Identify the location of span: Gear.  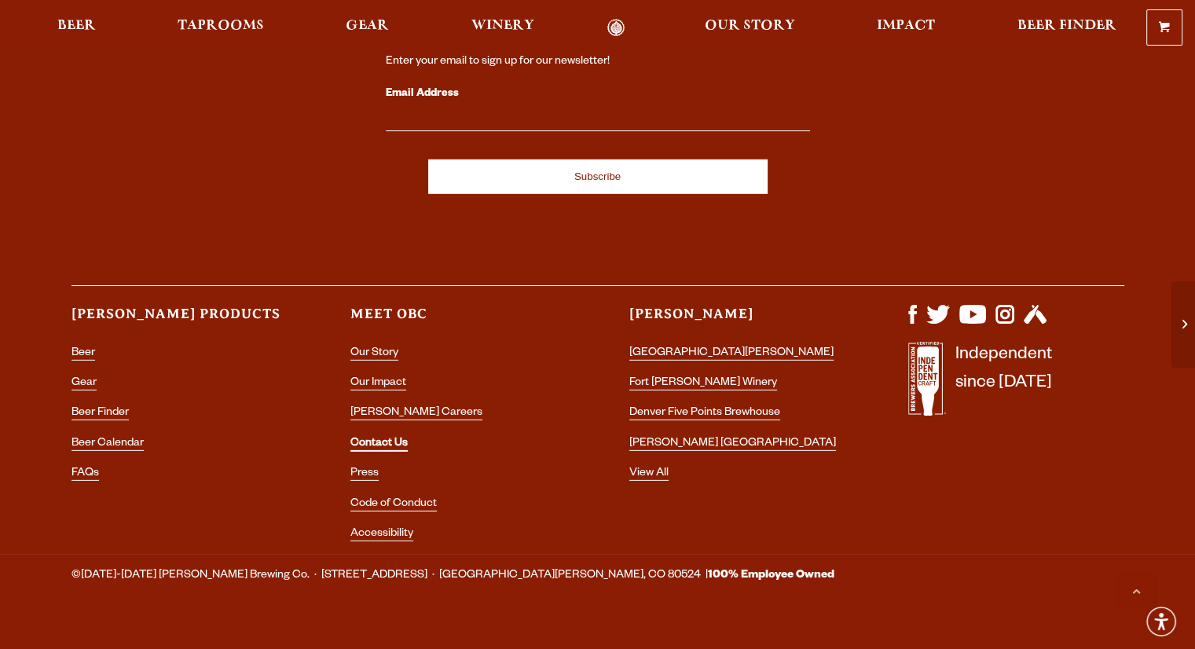
(367, 26).